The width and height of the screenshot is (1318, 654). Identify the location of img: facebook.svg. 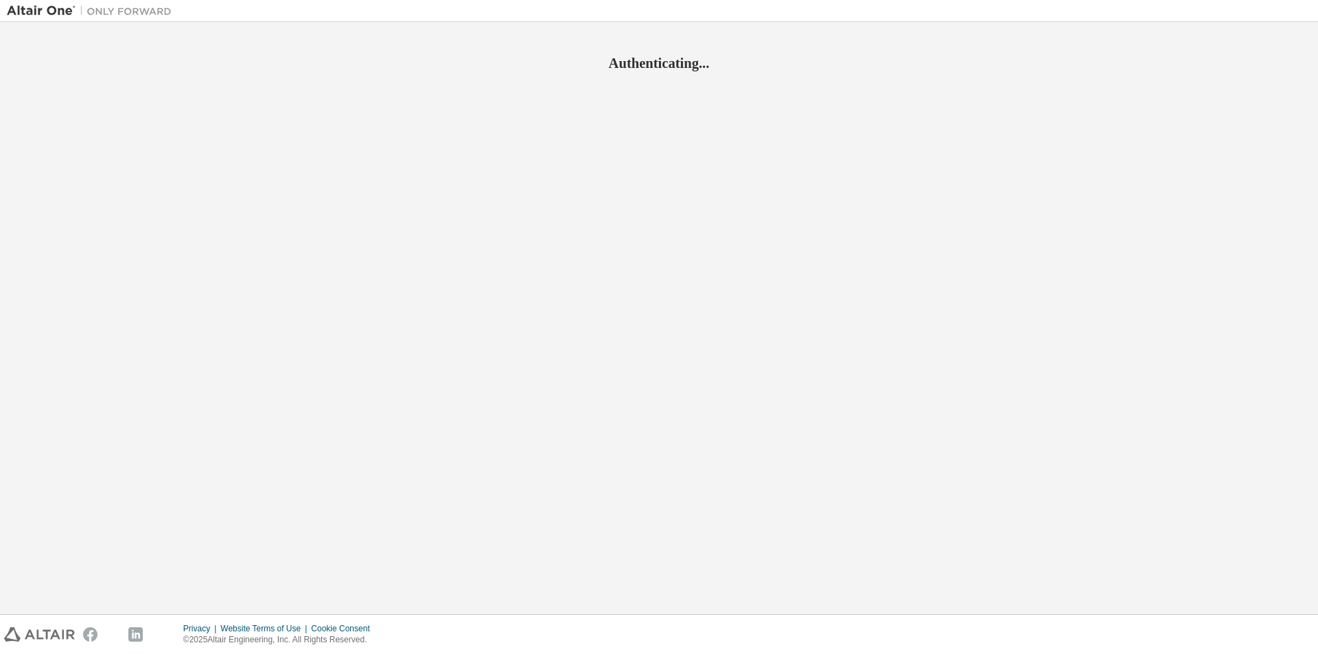
(90, 634).